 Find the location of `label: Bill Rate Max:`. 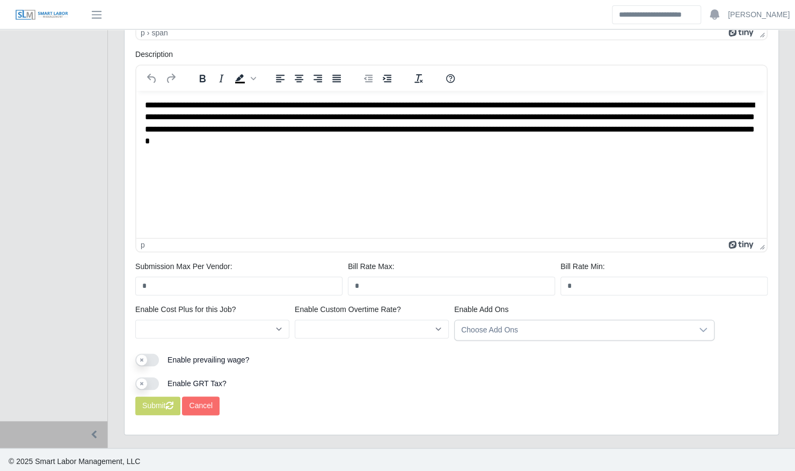

label: Bill Rate Max: is located at coordinates (371, 266).